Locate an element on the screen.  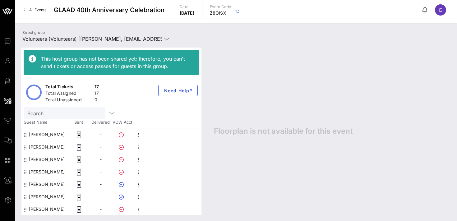
div: Total Unassigned is located at coordinates (69, 100).